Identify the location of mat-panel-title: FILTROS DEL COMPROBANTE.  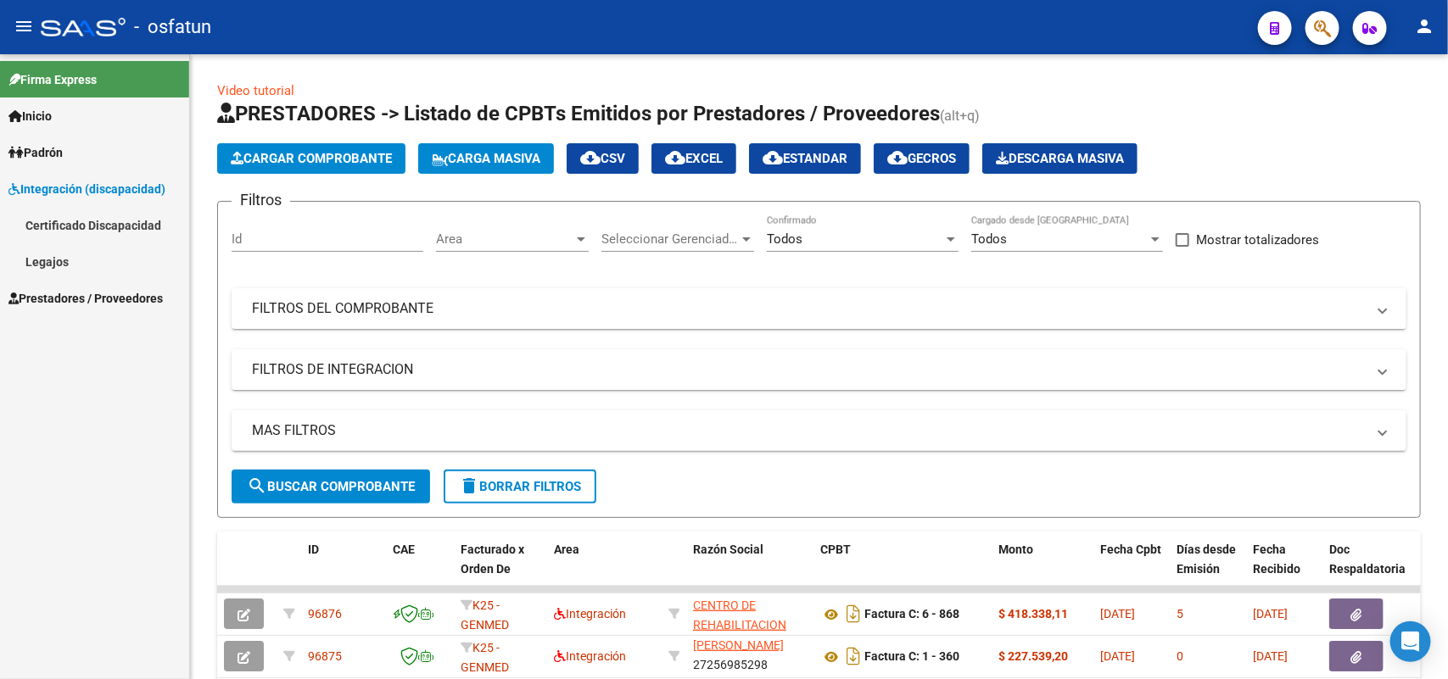
(808, 309).